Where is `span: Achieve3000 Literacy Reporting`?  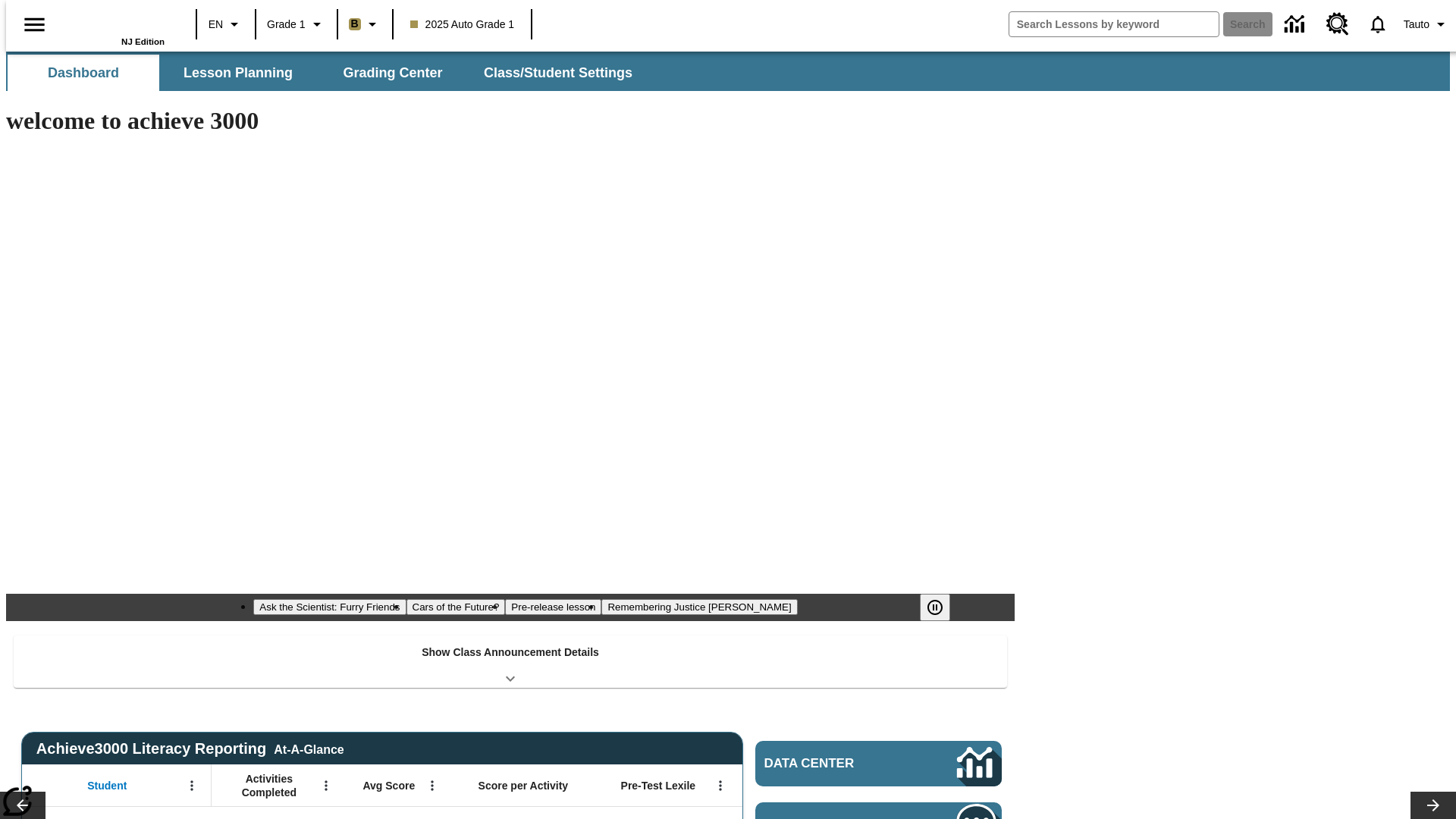
span: Achieve3000 Literacy Reporting is located at coordinates (190, 748).